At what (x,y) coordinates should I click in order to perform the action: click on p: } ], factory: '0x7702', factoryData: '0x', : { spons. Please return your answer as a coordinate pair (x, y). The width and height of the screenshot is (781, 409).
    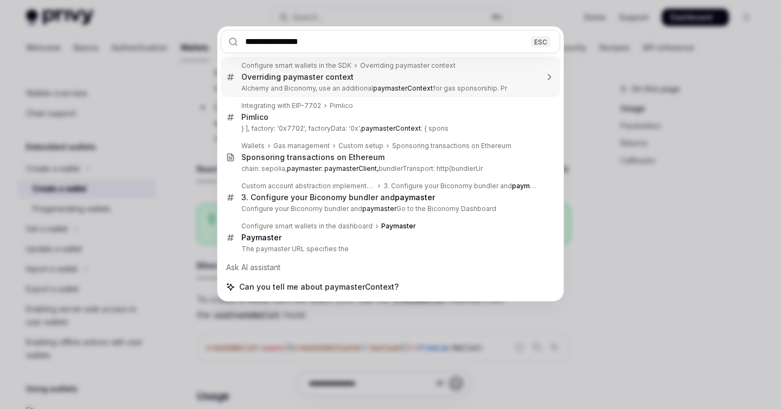
    Looking at the image, I should click on (389, 129).